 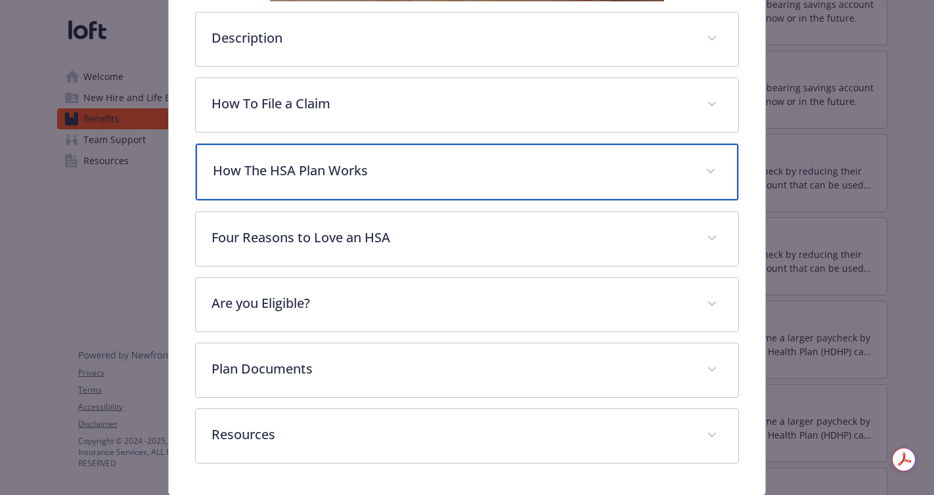 What do you see at coordinates (451, 369) in the screenshot?
I see `p: Plan Documents` at bounding box center [451, 369].